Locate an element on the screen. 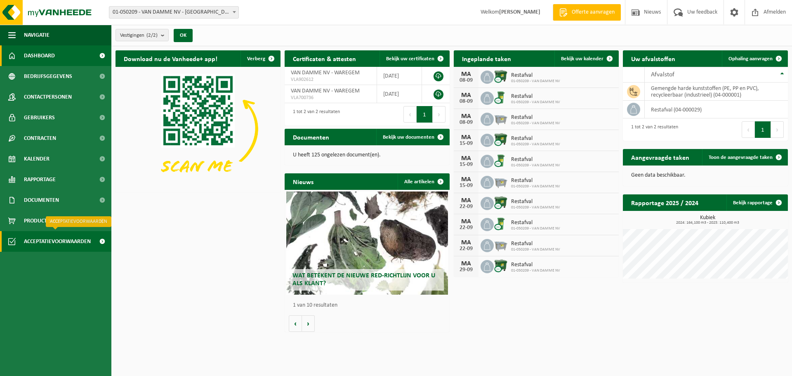 This screenshot has height=376, width=792. a: Bekijk uw certificaten is located at coordinates (414, 59).